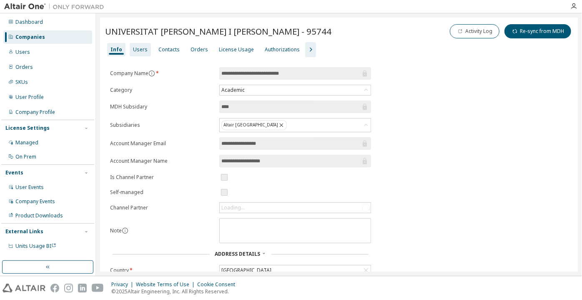 The image size is (582, 300). What do you see at coordinates (14, 173) in the screenshot?
I see `div: Events` at bounding box center [14, 173].